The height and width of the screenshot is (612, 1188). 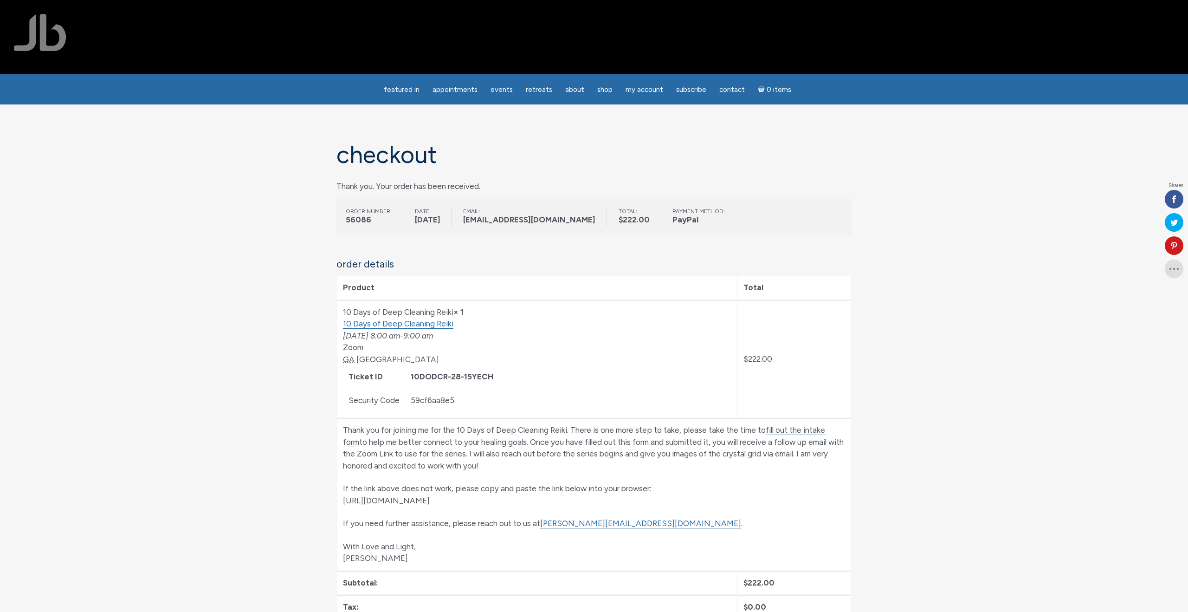 What do you see at coordinates (502, 90) in the screenshot?
I see `a: Events` at bounding box center [502, 90].